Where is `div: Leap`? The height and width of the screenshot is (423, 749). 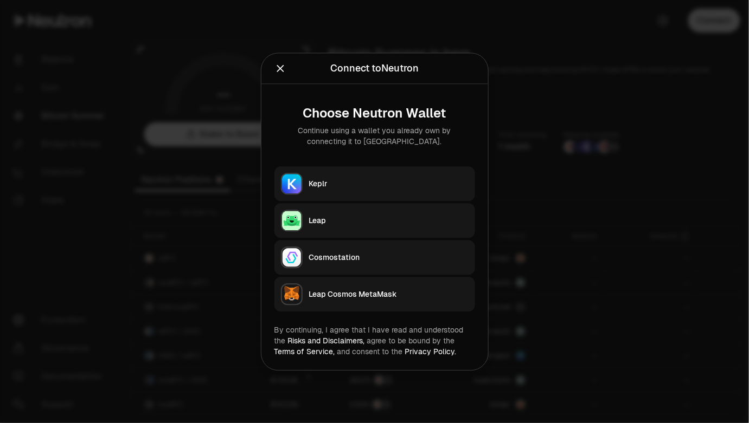 div: Leap is located at coordinates (389, 221).